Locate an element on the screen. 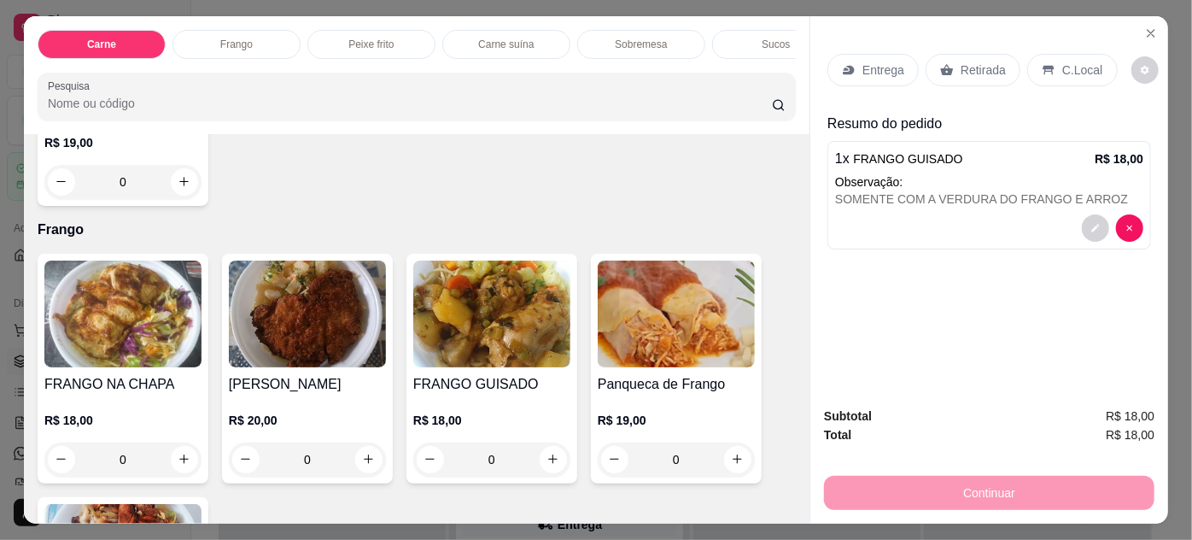 This screenshot has width=1192, height=540. p: Retirada is located at coordinates (983, 70).